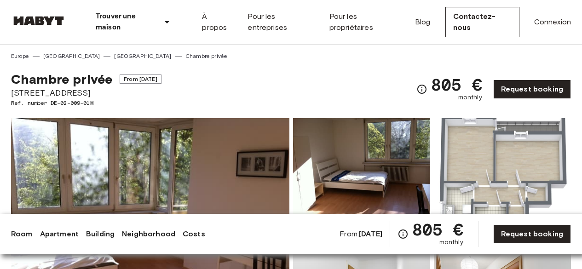 Image resolution: width=582 pixels, height=269 pixels. What do you see at coordinates (281, 22) in the screenshot?
I see `a: Pour les entreprises` at bounding box center [281, 22].